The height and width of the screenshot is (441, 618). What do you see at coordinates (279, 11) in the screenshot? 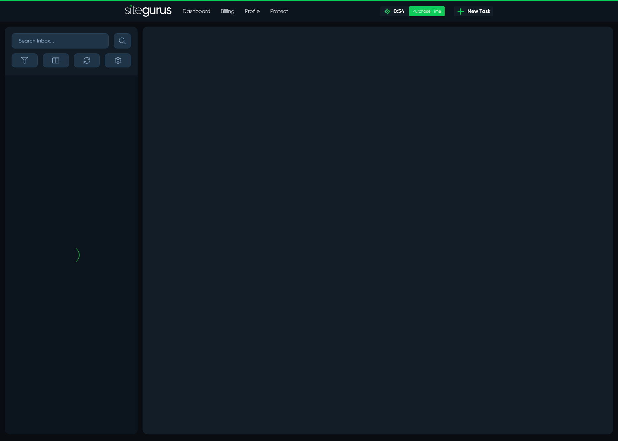
I see `a: Protect` at bounding box center [279, 11].